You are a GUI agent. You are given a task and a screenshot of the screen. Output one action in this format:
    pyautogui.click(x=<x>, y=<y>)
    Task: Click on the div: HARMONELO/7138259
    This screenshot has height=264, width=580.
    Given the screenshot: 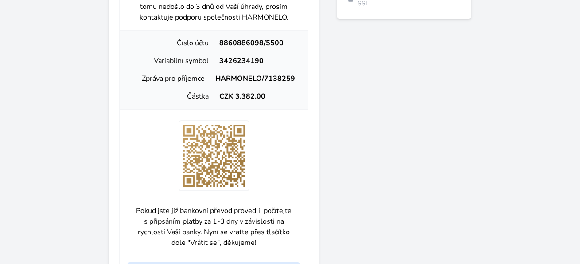 What is the action you would take?
    pyautogui.click(x=255, y=78)
    